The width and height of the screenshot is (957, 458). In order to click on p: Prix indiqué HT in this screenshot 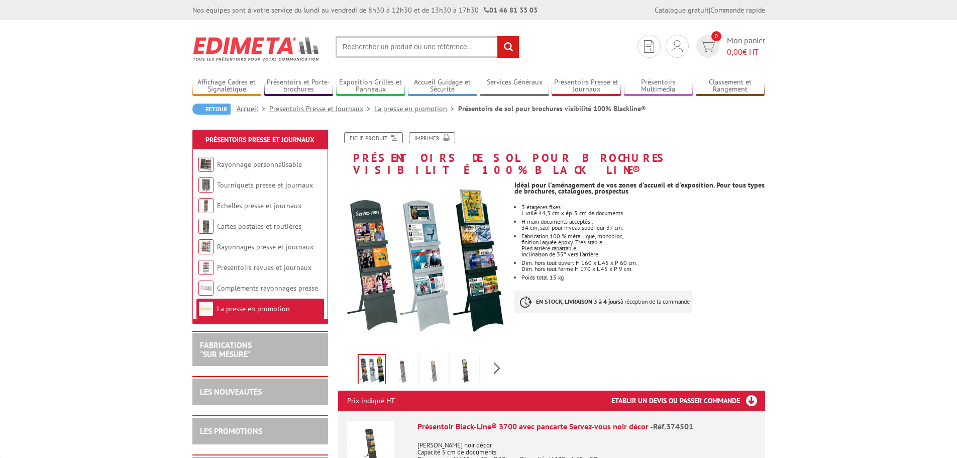, I will do `click(371, 400)`.